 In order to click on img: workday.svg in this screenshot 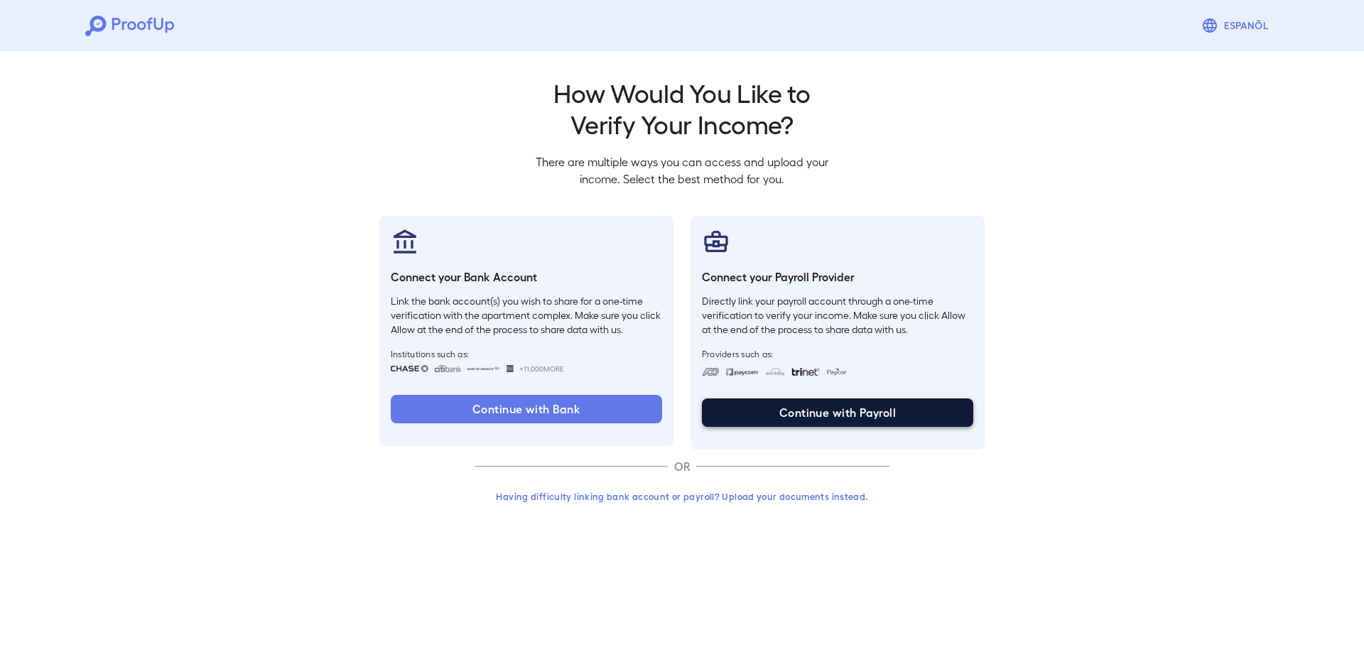, I will do `click(775, 371)`.